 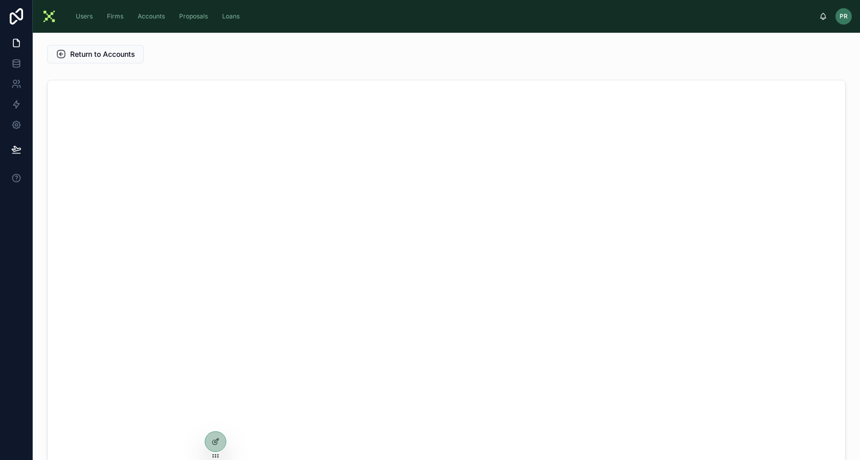 What do you see at coordinates (193, 16) in the screenshot?
I see `span: Proposals` at bounding box center [193, 16].